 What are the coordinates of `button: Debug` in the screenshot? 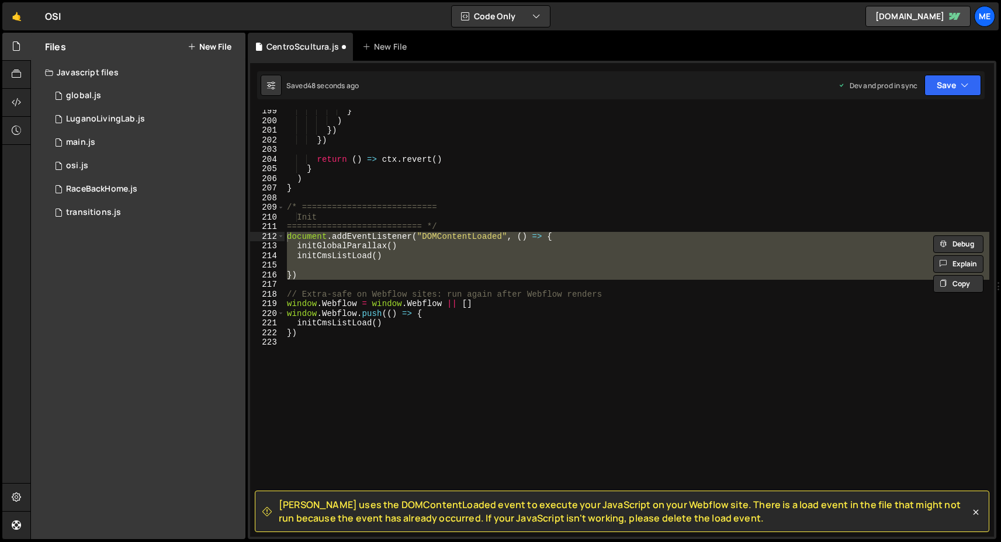 It's located at (958, 244).